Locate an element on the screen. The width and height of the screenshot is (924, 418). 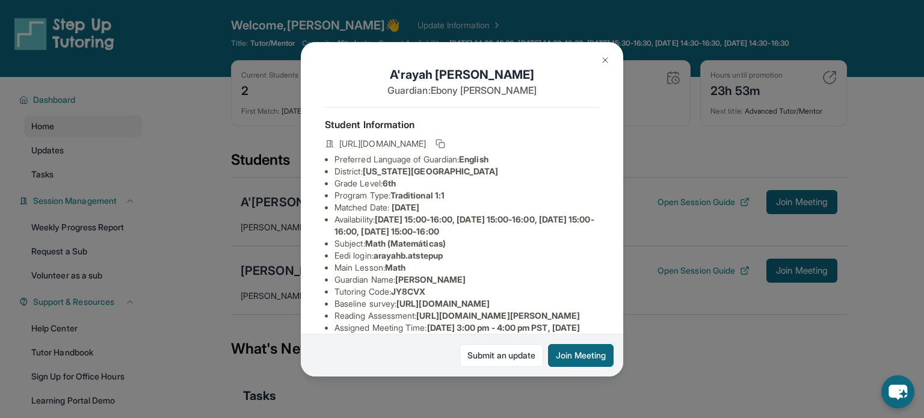
li: District: is located at coordinates (467, 171).